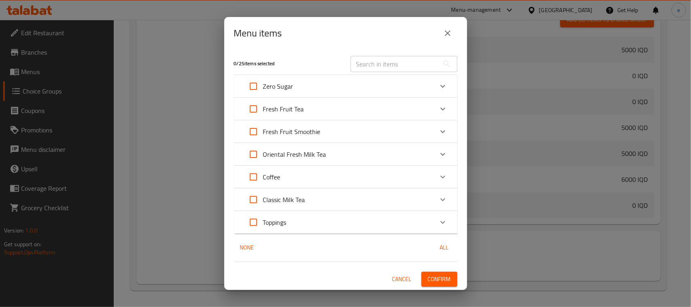 The width and height of the screenshot is (691, 307). Describe the element at coordinates (258, 33) in the screenshot. I see `h2: Menu items` at that location.